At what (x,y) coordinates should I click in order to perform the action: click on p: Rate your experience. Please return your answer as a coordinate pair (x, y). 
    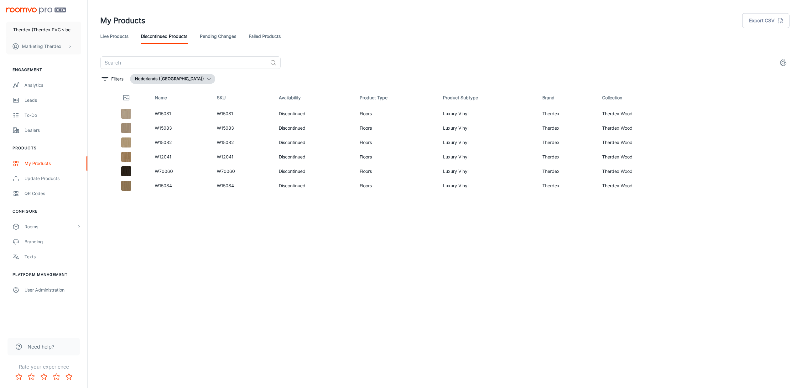
    Looking at the image, I should click on (44, 367).